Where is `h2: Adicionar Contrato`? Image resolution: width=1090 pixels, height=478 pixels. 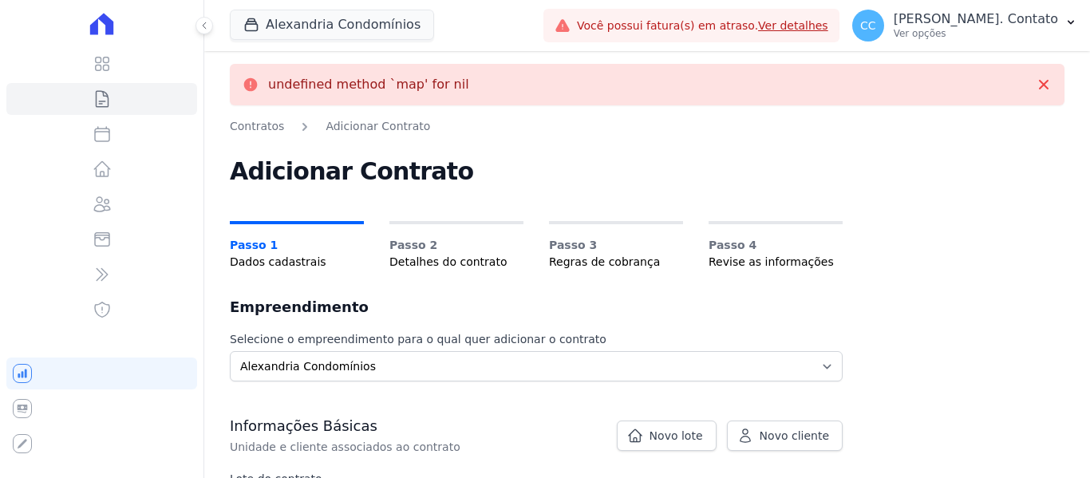 h2: Adicionar Contrato is located at coordinates (536, 171).